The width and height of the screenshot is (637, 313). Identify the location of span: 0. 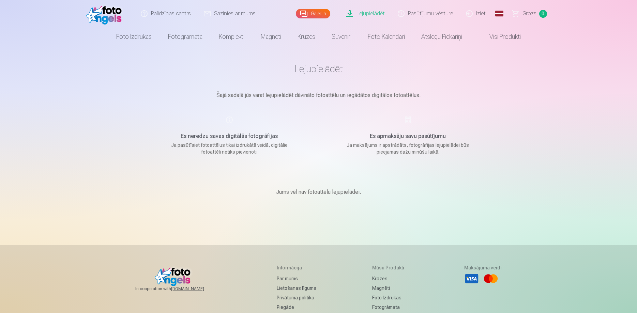
(543, 14).